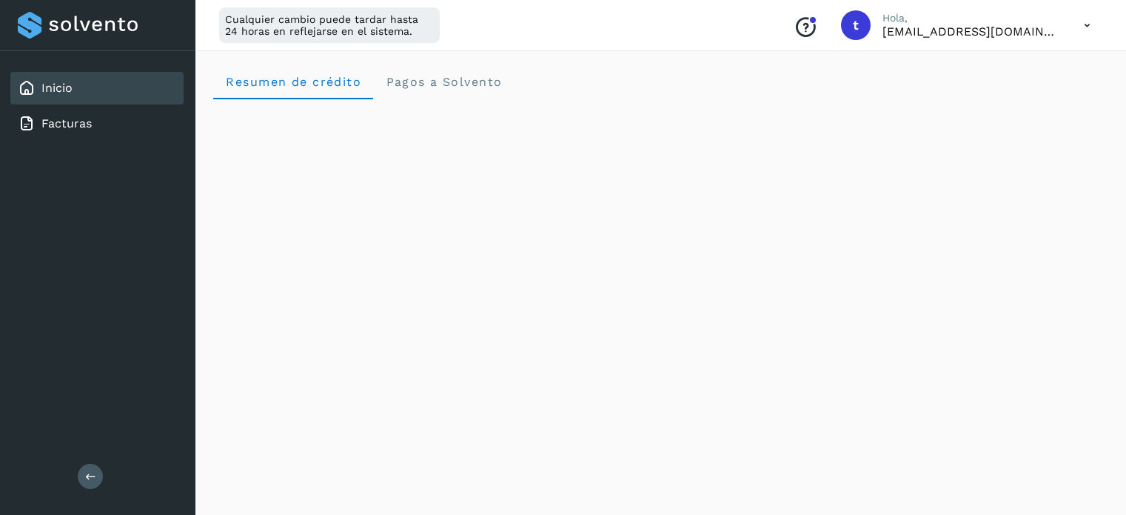  I want to click on div: Facturas, so click(97, 124).